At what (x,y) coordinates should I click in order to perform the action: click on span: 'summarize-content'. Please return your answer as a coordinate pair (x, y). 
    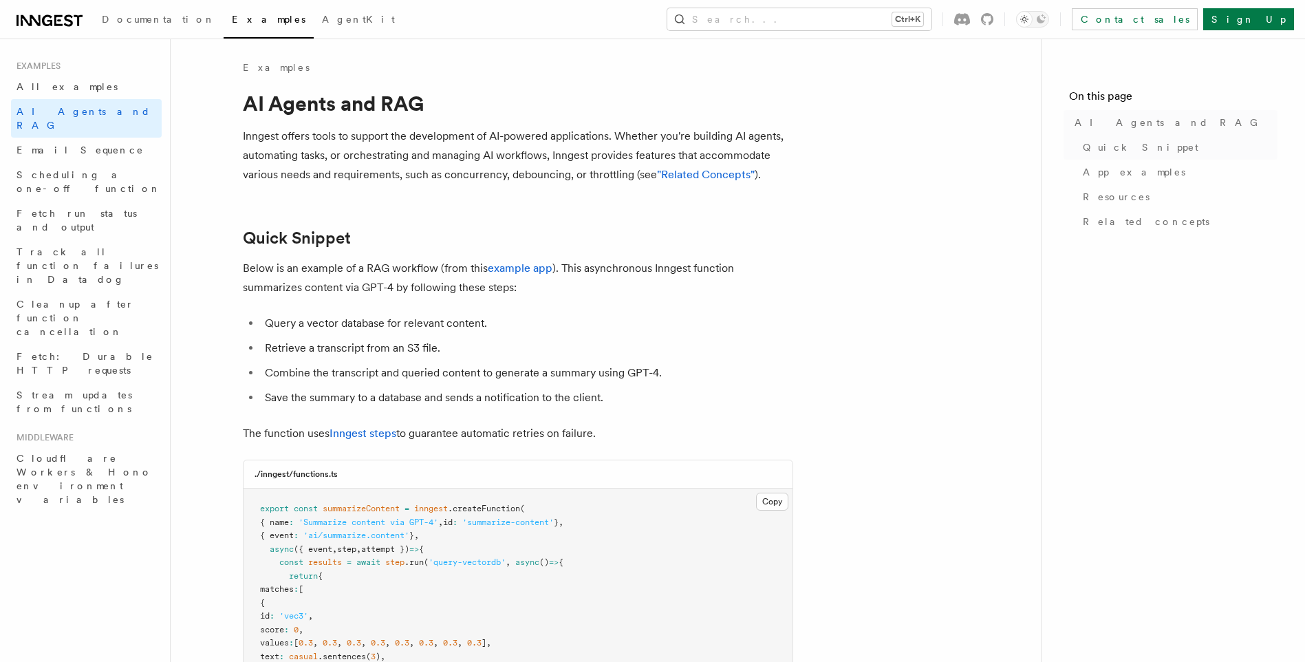
    Looking at the image, I should click on (508, 522).